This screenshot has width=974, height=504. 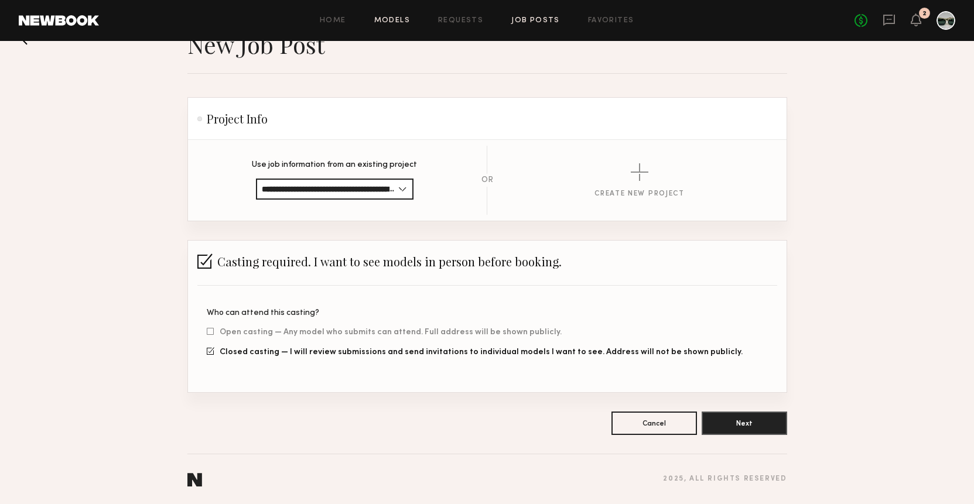 I want to click on button: Next, so click(x=744, y=423).